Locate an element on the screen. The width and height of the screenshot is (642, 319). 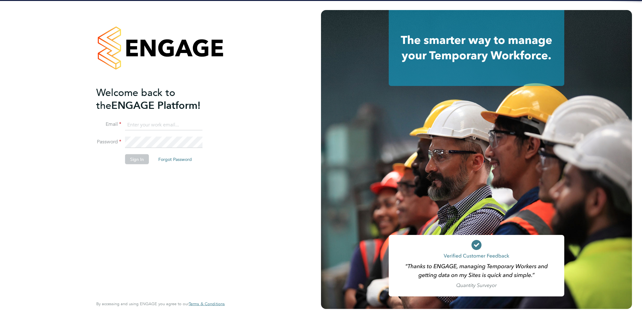
h2: ENGAGE Platform! is located at coordinates (157, 99).